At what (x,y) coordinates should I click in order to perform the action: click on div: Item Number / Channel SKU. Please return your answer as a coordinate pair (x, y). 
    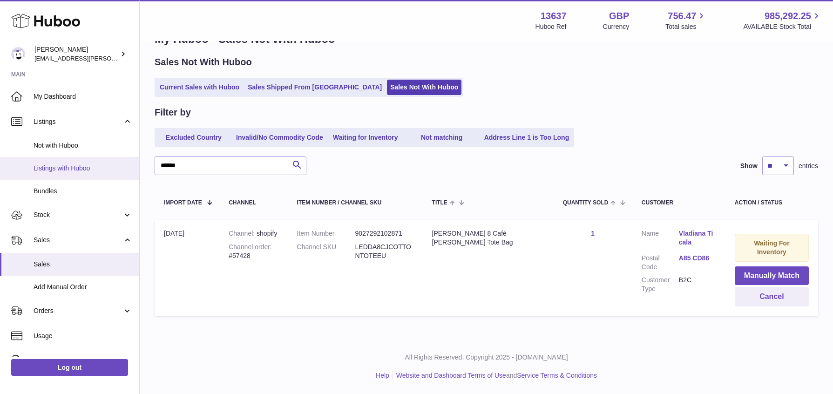
    Looking at the image, I should click on (355, 202).